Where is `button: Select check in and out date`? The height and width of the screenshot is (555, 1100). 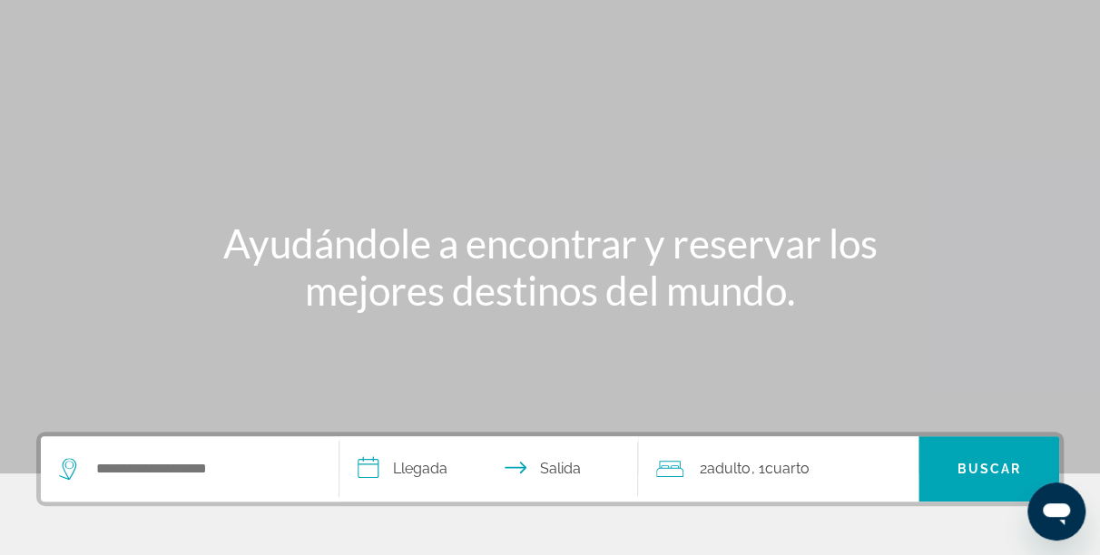
button: Select check in and out date is located at coordinates (488, 469).